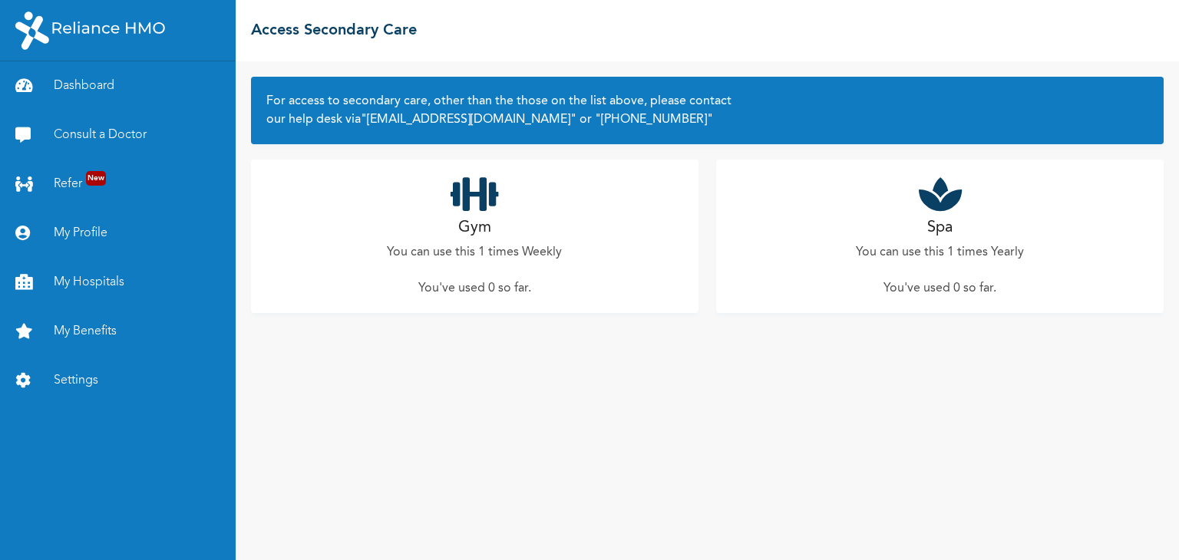  Describe the element at coordinates (334, 31) in the screenshot. I see `h2: Access Secondary Care` at that location.